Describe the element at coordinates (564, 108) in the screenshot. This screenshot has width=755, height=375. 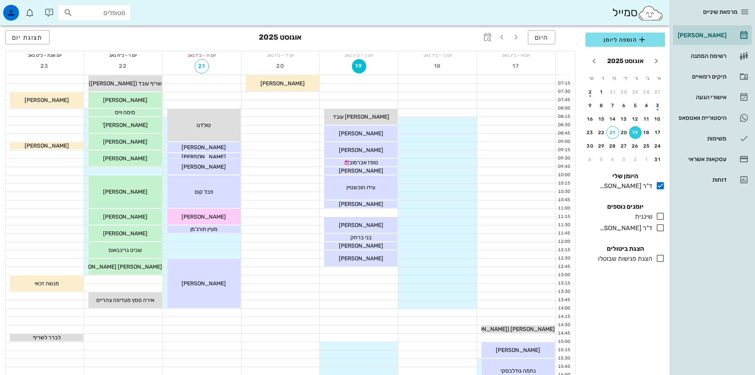
I see `div: 08:00` at that location.